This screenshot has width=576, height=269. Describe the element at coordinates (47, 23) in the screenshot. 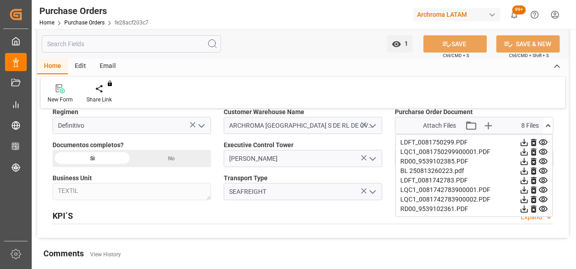

I see `a: Home` at that location.